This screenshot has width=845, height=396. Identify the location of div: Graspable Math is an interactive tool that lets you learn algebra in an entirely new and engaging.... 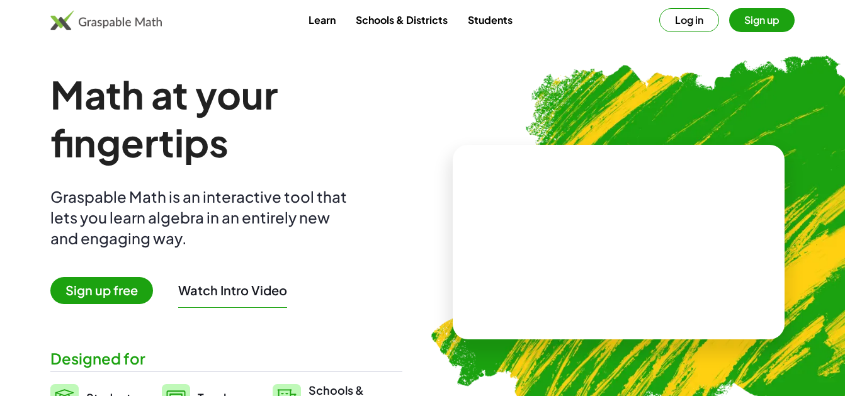
(201, 217).